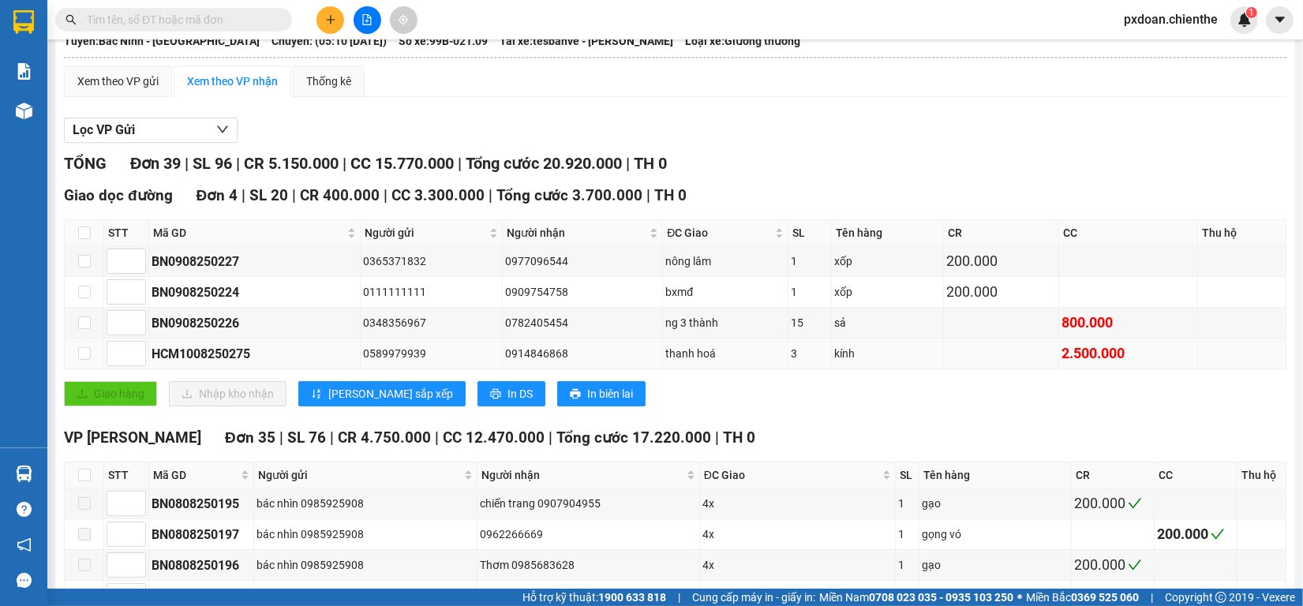  I want to click on div: chiến trang 0907904955, so click(588, 504).